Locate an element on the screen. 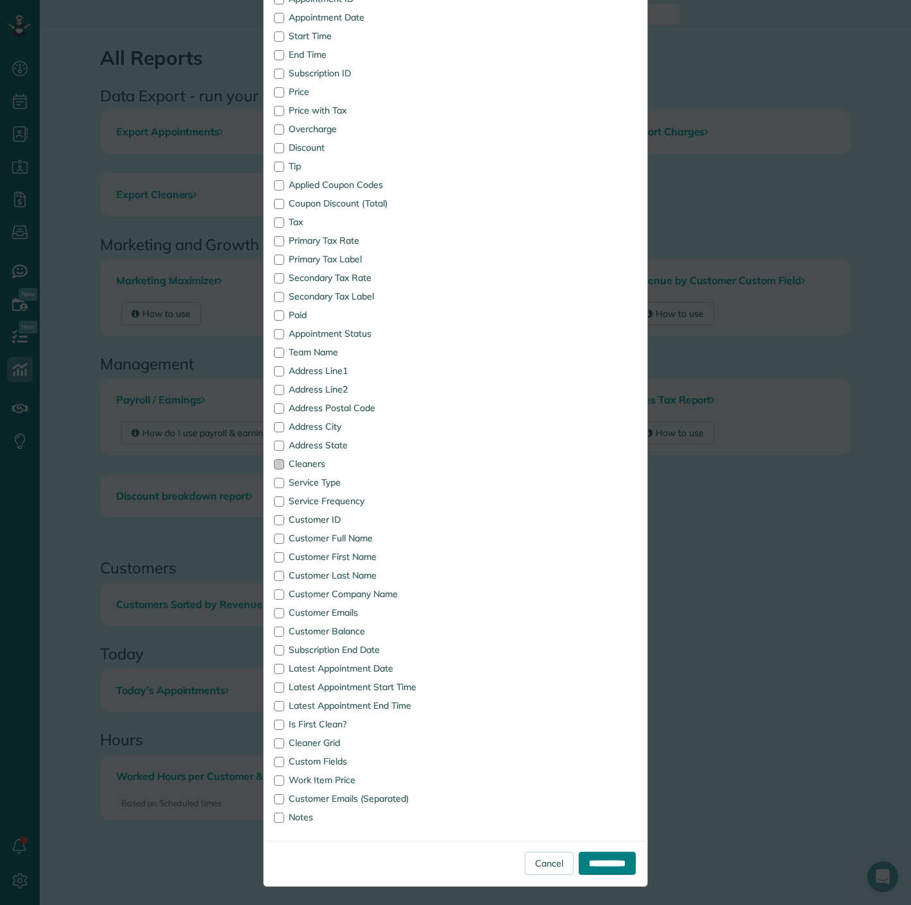  label: Address Line1 is located at coordinates (360, 371).